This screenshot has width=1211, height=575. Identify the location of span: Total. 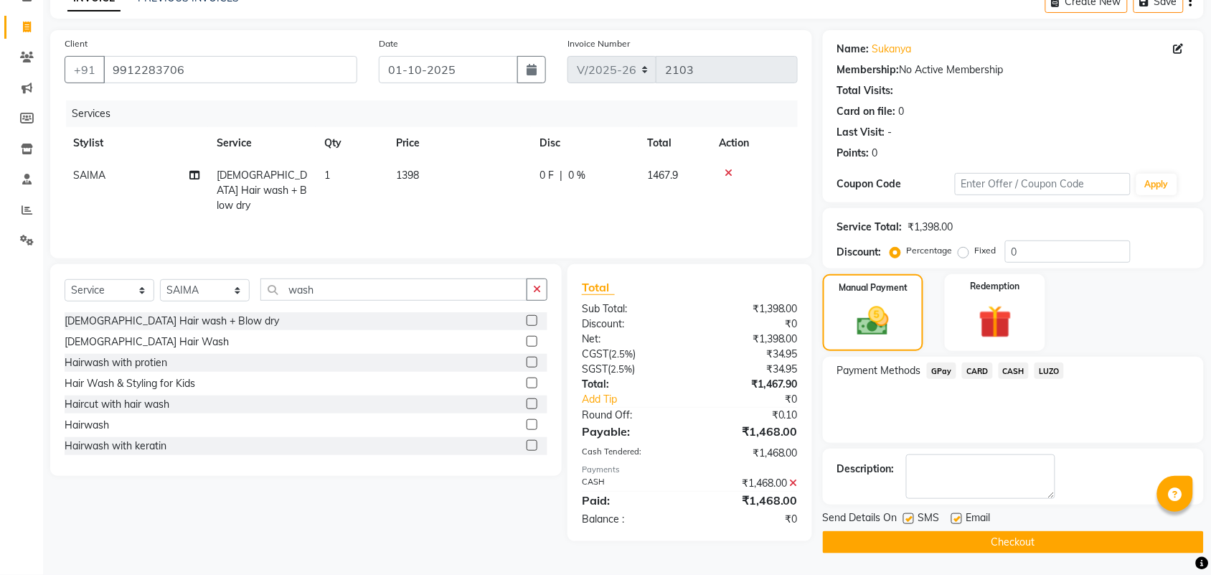
(598, 287).